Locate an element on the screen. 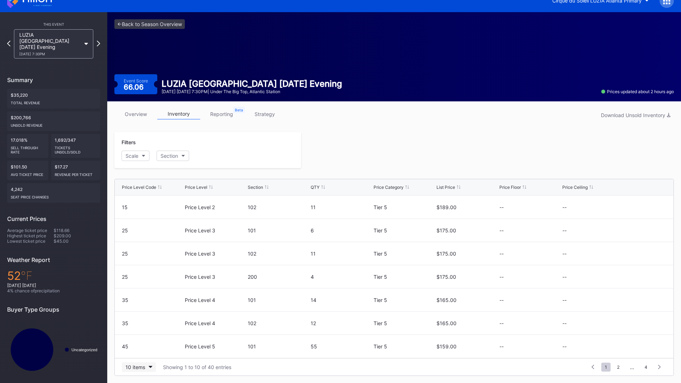 Image resolution: width=681 pixels, height=383 pixels. div: Current Prices is located at coordinates (54, 219).